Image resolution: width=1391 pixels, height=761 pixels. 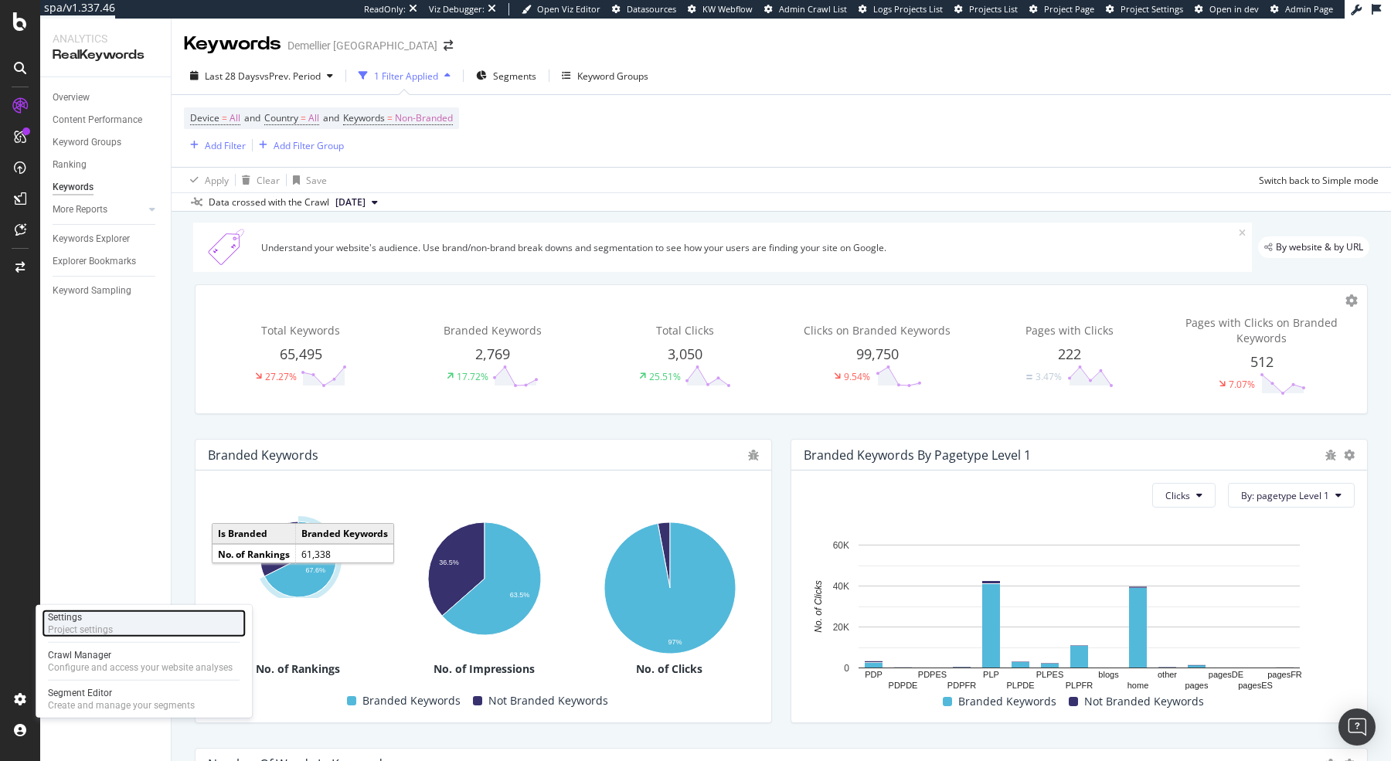 What do you see at coordinates (515, 76) in the screenshot?
I see `span: Segments` at bounding box center [515, 76].